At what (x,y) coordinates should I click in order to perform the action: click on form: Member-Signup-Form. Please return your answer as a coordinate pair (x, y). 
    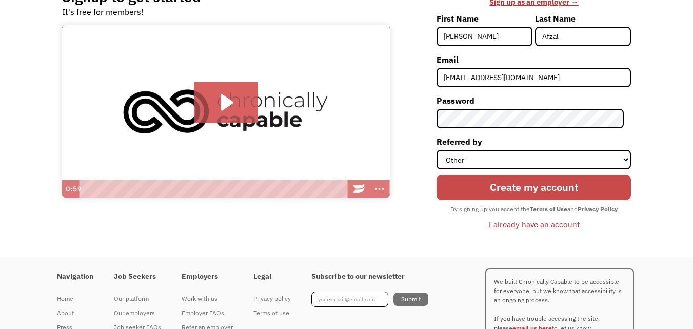
    Looking at the image, I should click on (534, 122).